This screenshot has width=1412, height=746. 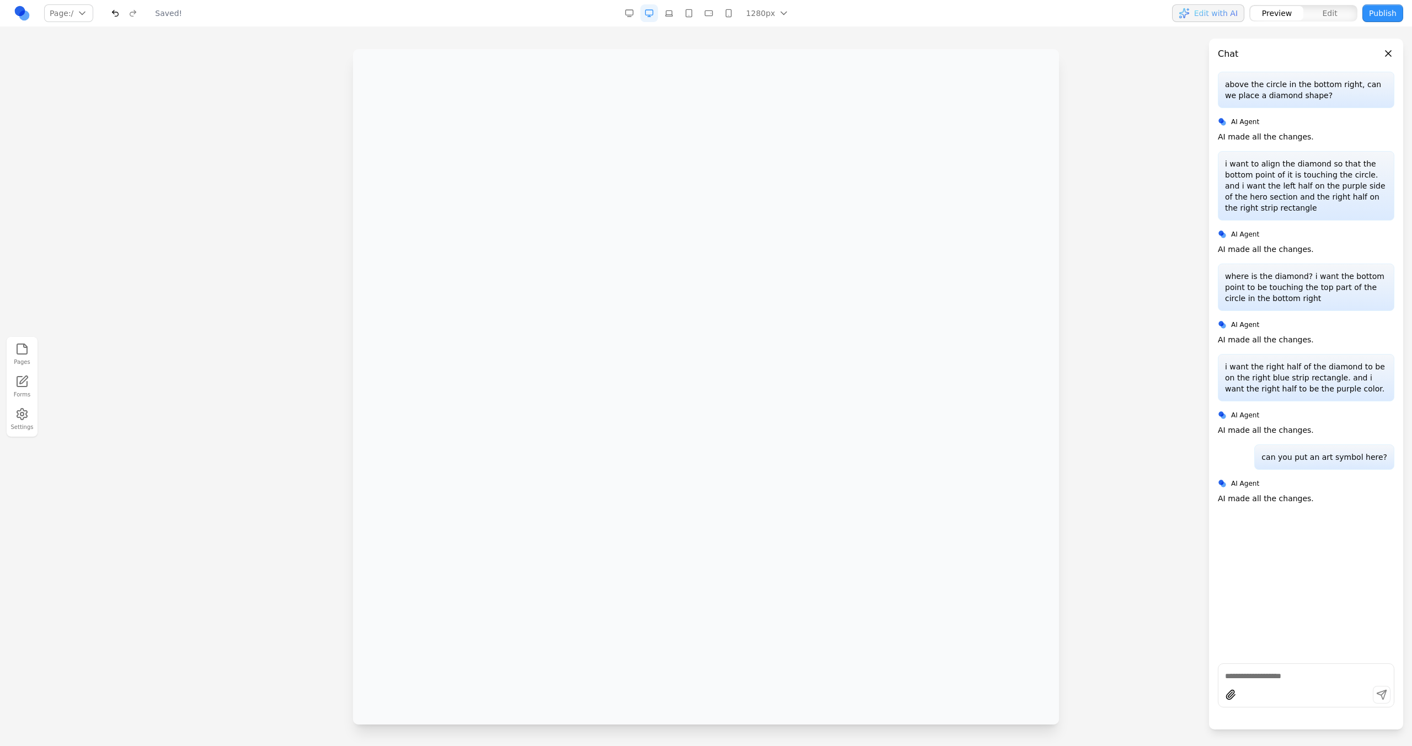 I want to click on button: Pages, so click(x=22, y=354).